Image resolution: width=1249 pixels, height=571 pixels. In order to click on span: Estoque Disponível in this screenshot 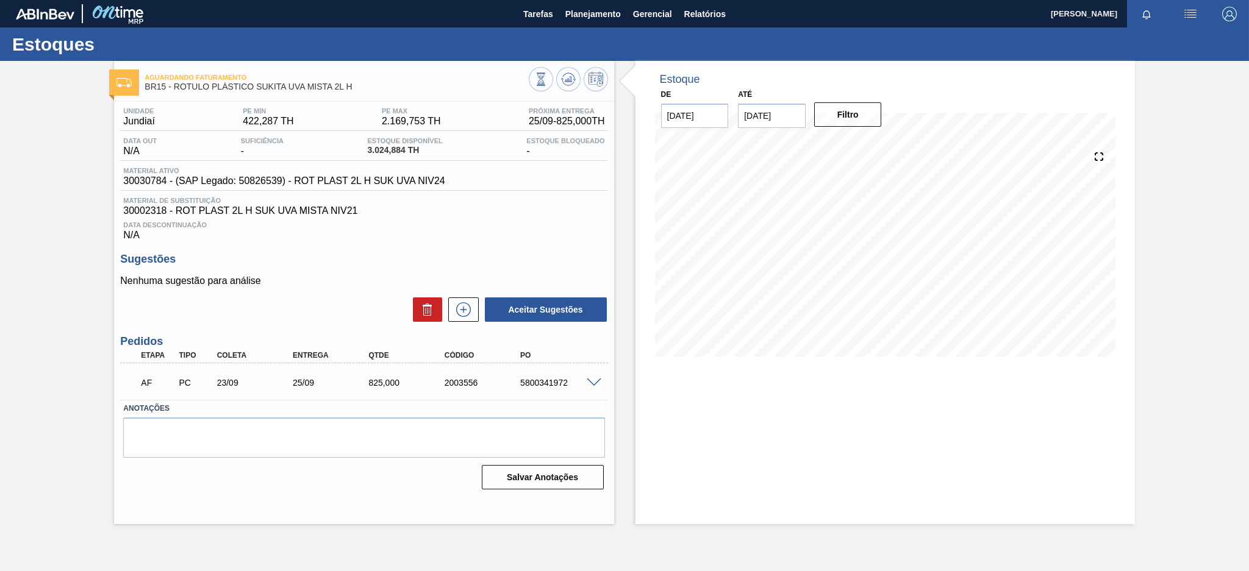, I will do `click(404, 141)`.